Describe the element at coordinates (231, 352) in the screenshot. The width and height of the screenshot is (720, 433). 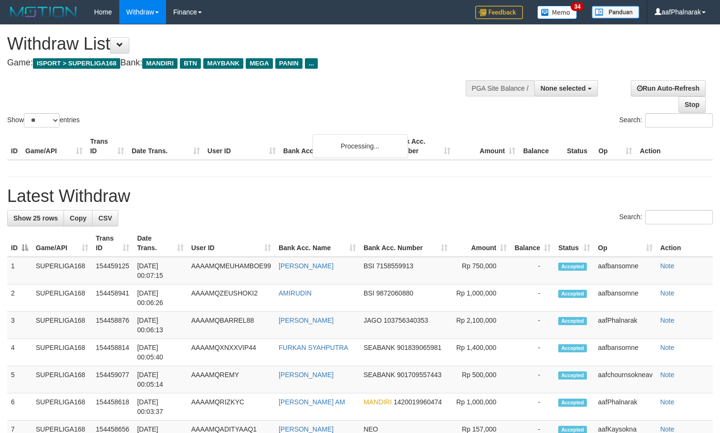
I see `td: AAAAMQXNXXVIP44` at that location.